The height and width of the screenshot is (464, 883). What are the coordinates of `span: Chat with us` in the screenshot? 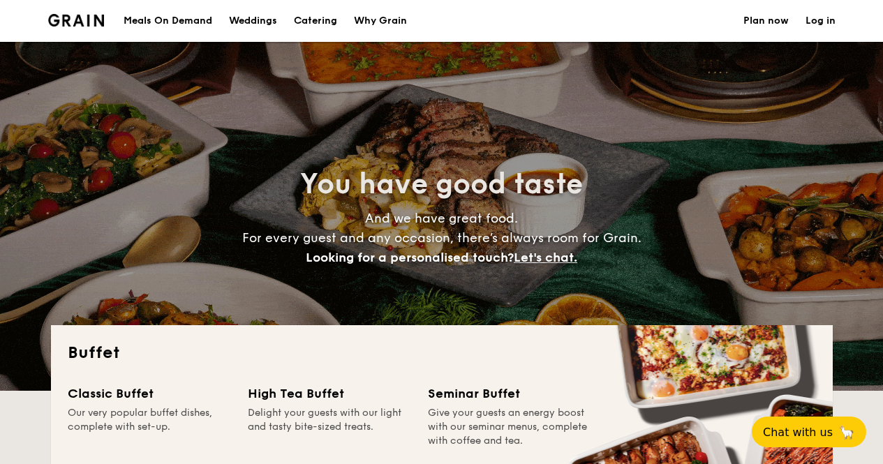 It's located at (798, 432).